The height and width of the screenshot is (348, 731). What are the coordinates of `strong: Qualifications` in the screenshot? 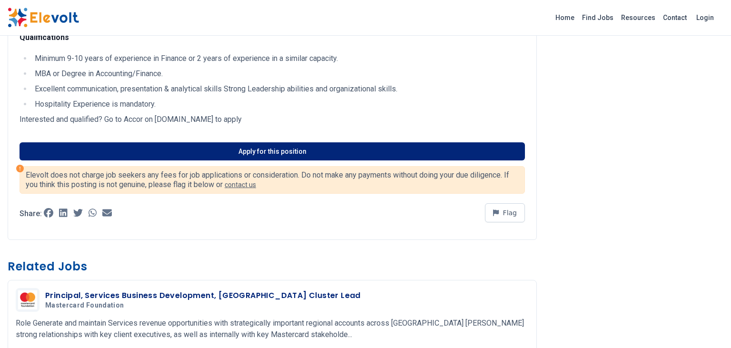 It's located at (44, 37).